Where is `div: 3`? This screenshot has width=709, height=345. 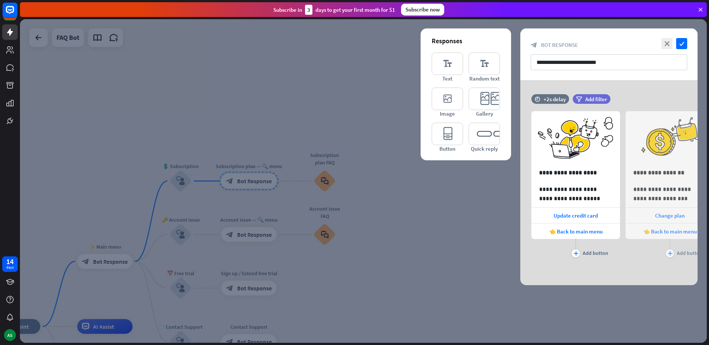 div: 3 is located at coordinates (309, 10).